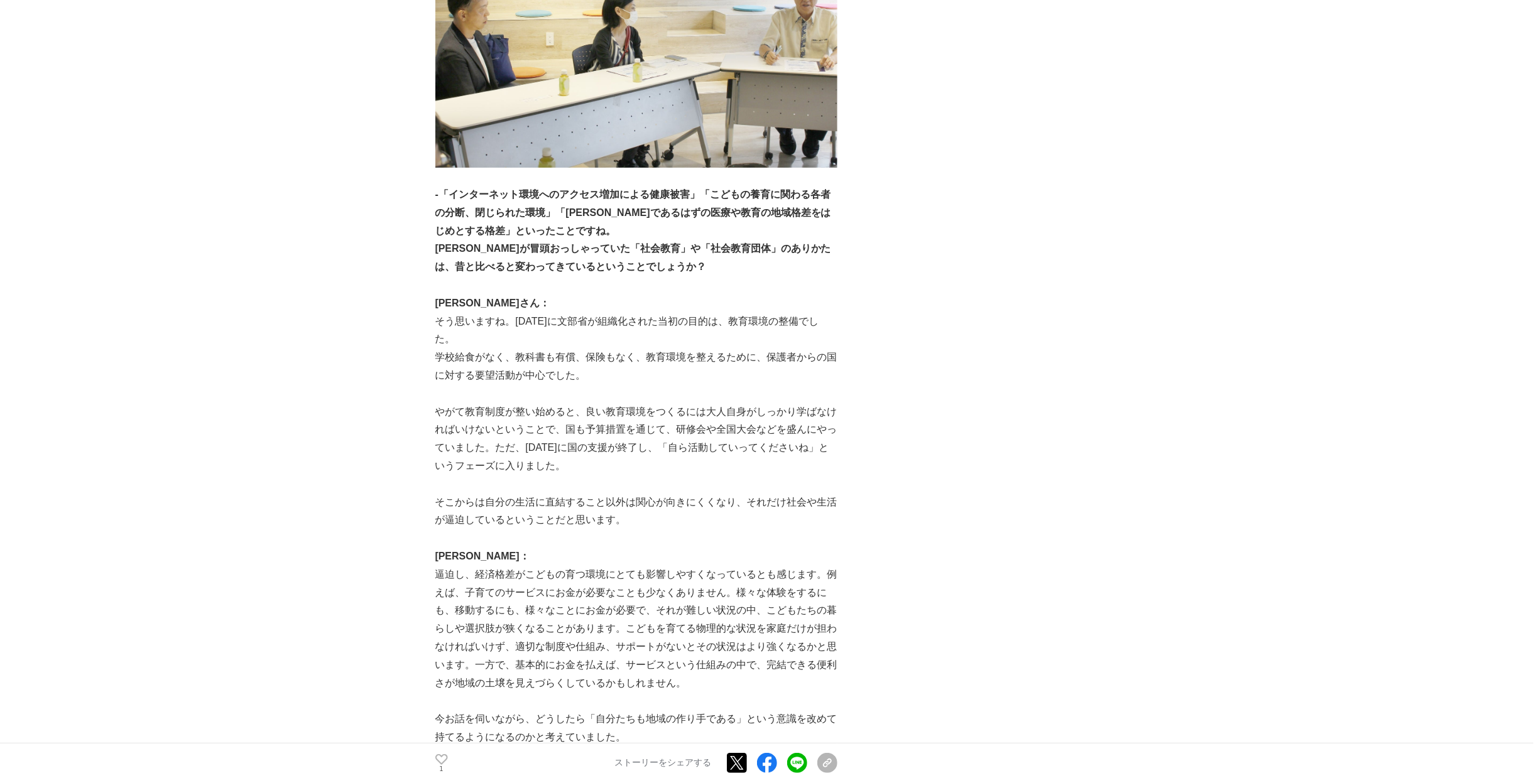 The image size is (1536, 783). What do you see at coordinates (636, 629) in the screenshot?
I see `p: 逼迫し、経済格差がこどもの育つ環境にとても影響しやすくなっているとも感じます。例えば、子育てのサービスにお金が必要なことも少なくありません。様々な体験をするにも、移動するにも、様々なことにお金が...` at bounding box center [636, 629].